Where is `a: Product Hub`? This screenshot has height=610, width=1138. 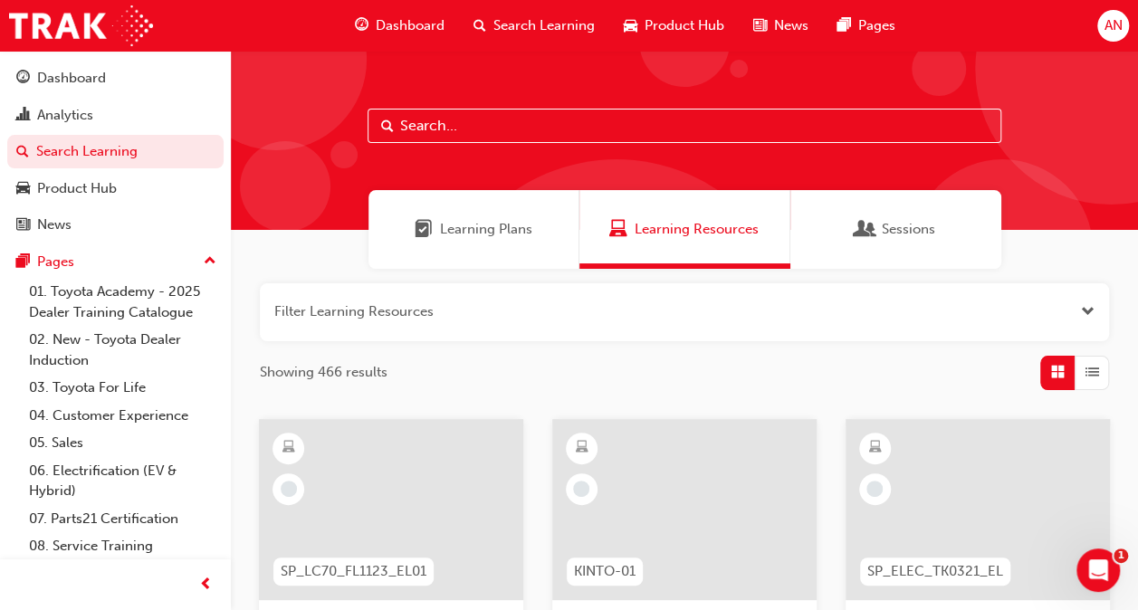 a: Product Hub is located at coordinates (115, 188).